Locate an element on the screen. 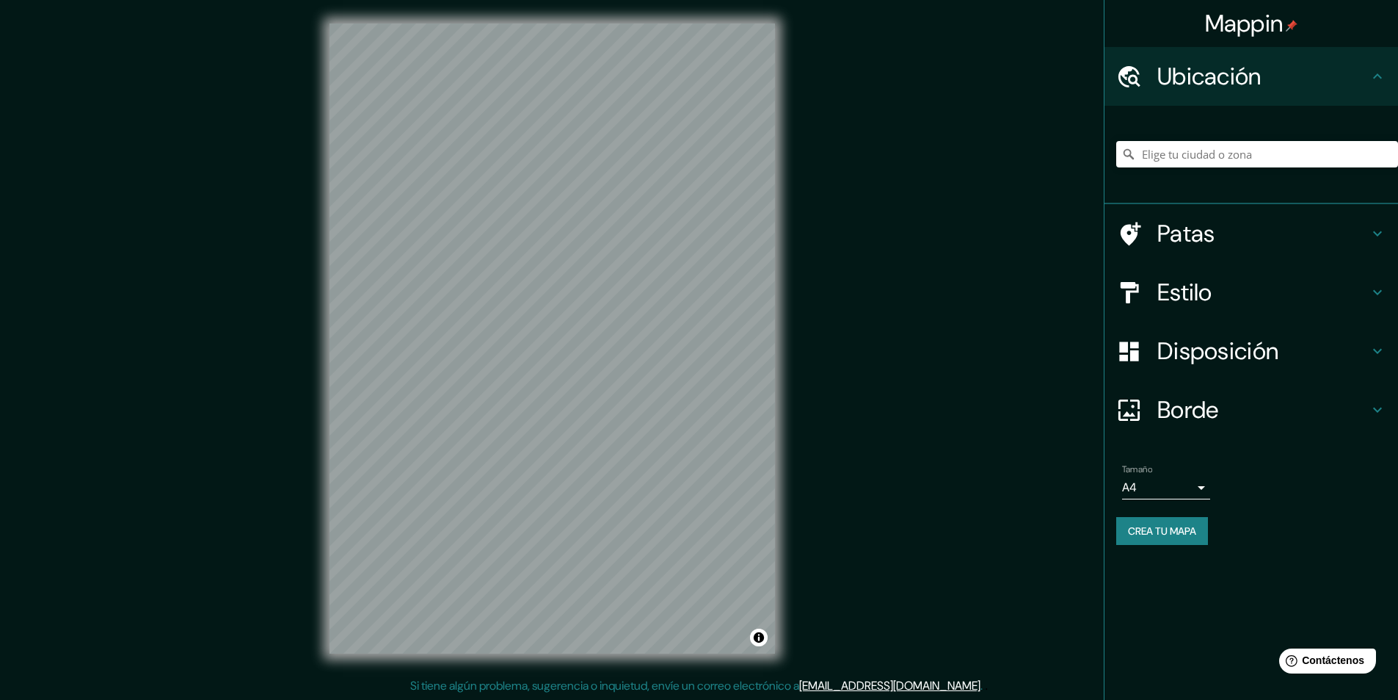  input: Elige tu ciudad o zona is located at coordinates (1258, 154).